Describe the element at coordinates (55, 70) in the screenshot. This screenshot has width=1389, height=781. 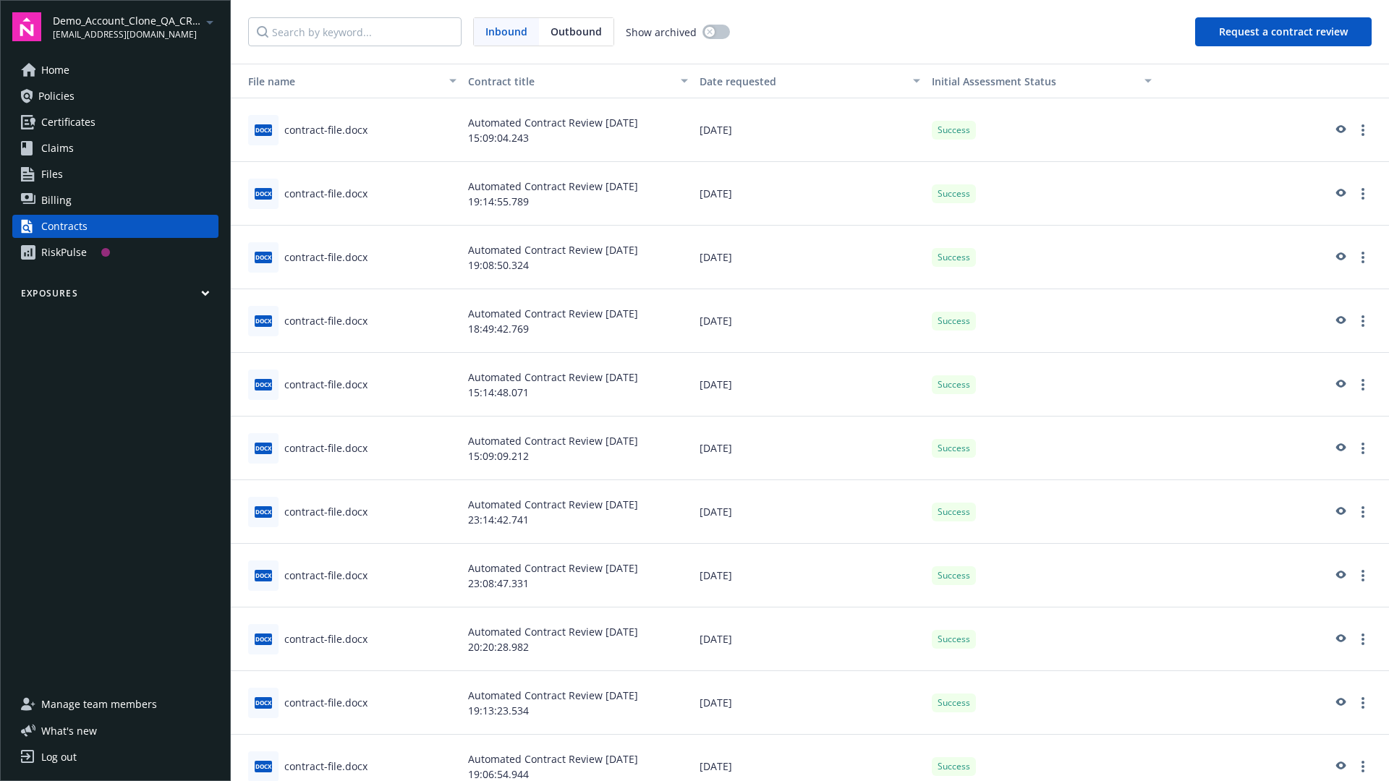
I see `span: Home` at that location.